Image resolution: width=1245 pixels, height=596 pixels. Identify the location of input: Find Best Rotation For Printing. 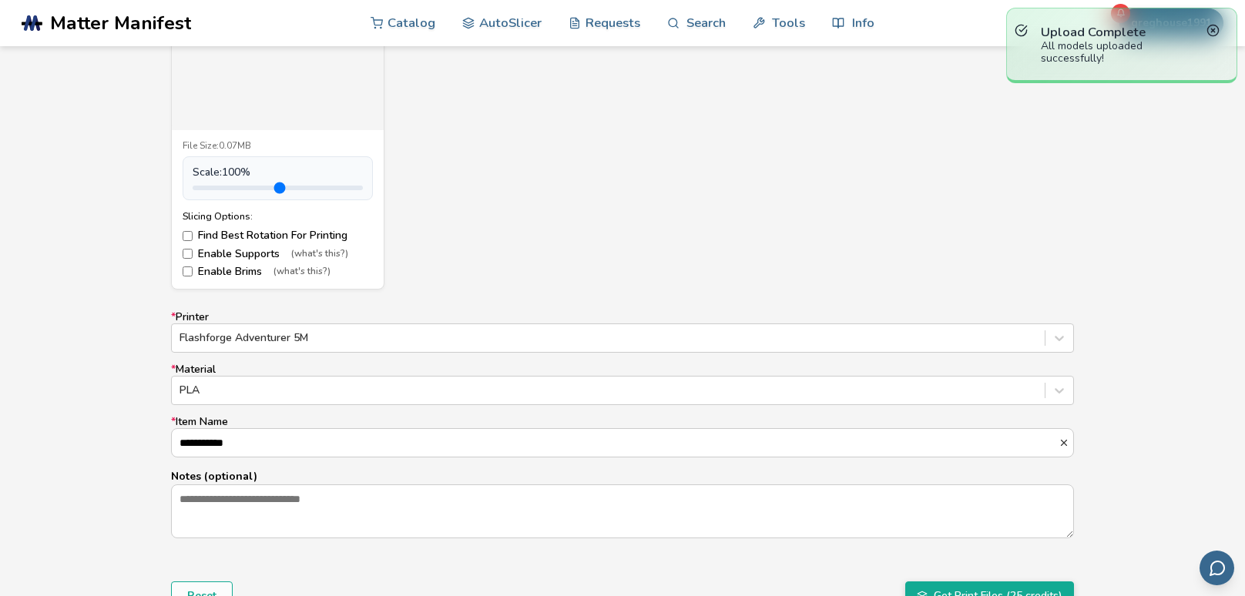
(187, 236).